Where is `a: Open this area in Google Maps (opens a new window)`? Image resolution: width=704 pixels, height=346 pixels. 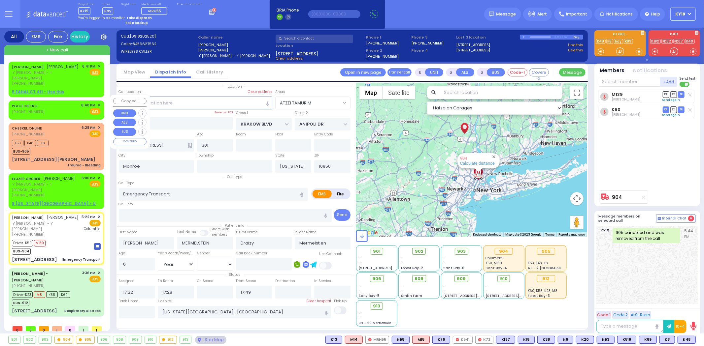
a: Open this area in Google Maps (opens a new window) is located at coordinates (368, 233).